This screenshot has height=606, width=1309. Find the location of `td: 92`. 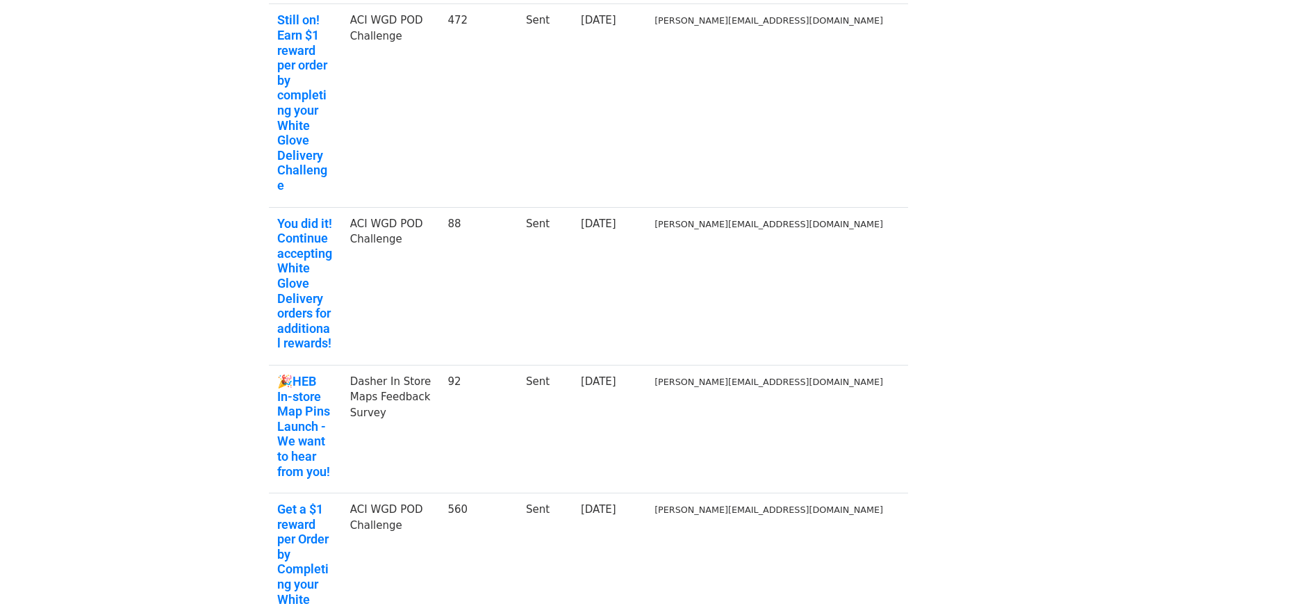

td: 92 is located at coordinates (478, 429).